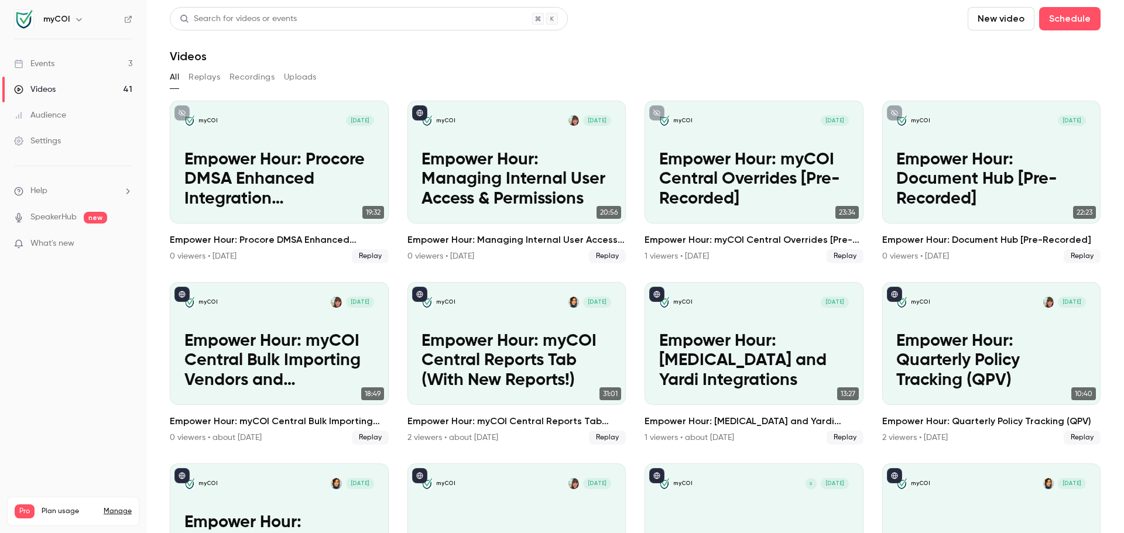  Describe the element at coordinates (118, 511) in the screenshot. I see `a: Manage` at that location.